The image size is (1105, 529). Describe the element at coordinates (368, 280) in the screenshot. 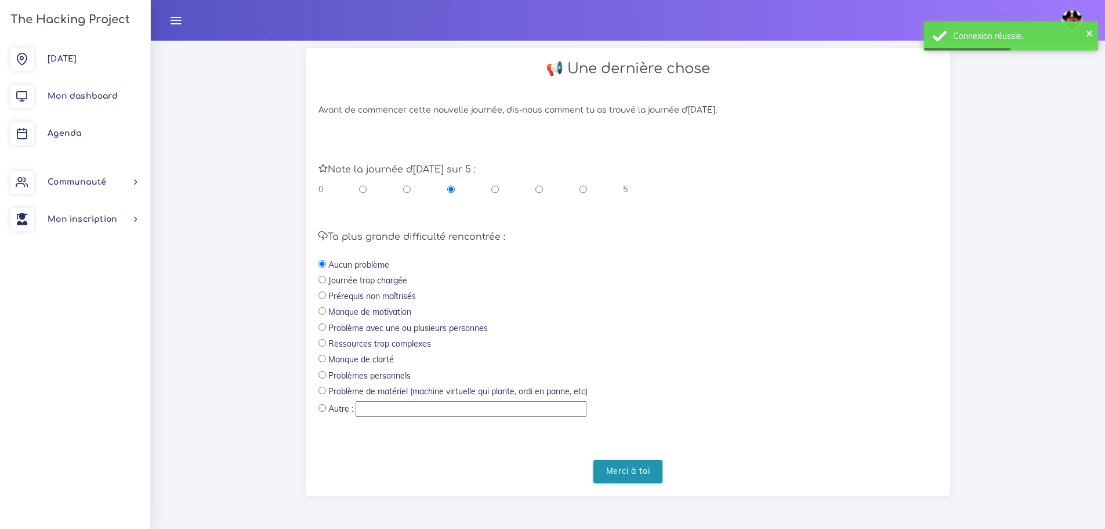

I see `label: Journée trop chargée` at that location.